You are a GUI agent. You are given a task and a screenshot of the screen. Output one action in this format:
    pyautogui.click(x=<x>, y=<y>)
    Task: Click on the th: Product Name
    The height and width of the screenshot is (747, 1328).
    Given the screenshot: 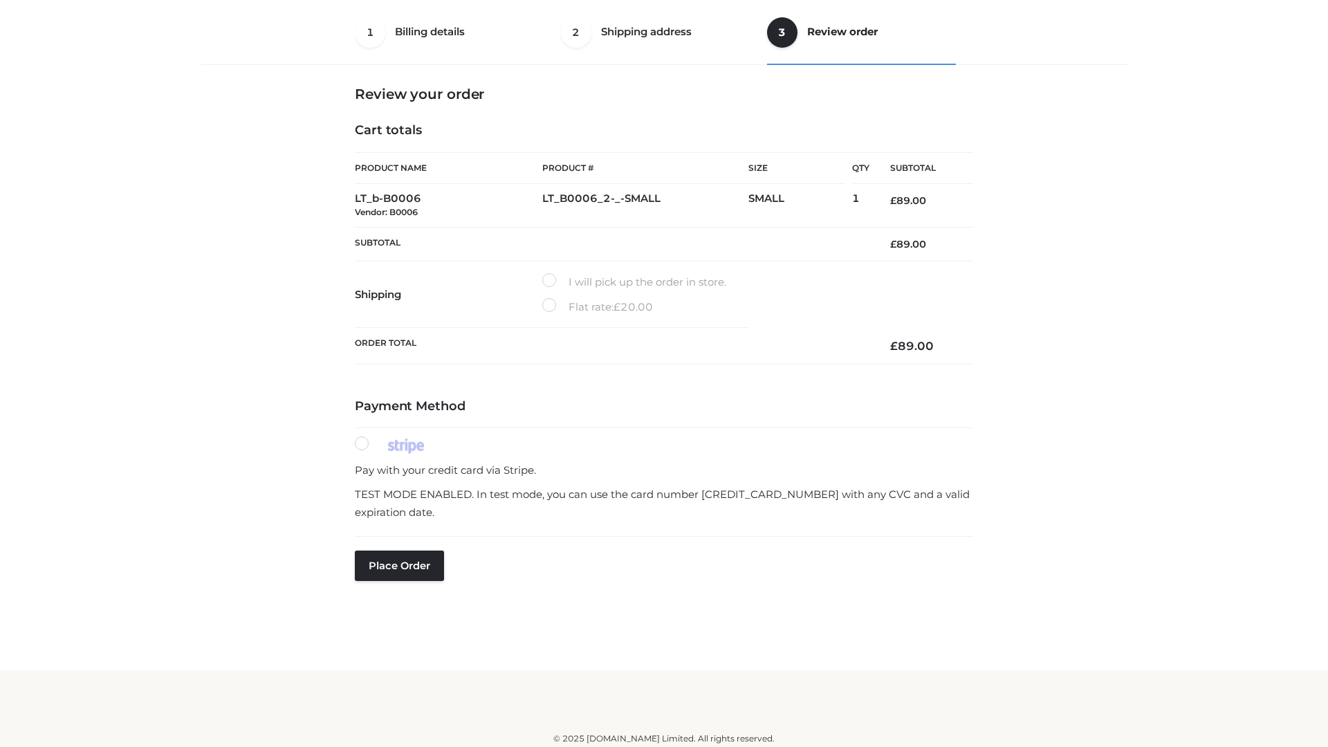 What is the action you would take?
    pyautogui.click(x=448, y=168)
    